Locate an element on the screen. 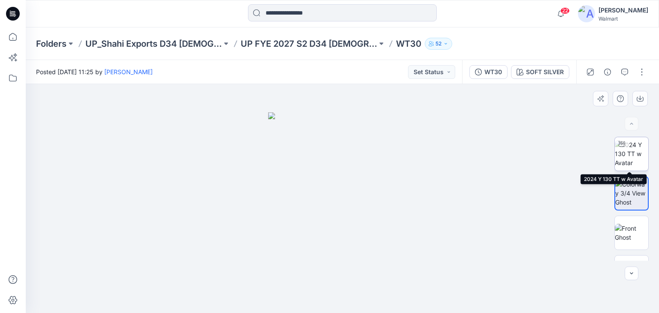 The image size is (659, 313). img: avatar is located at coordinates (586, 14).